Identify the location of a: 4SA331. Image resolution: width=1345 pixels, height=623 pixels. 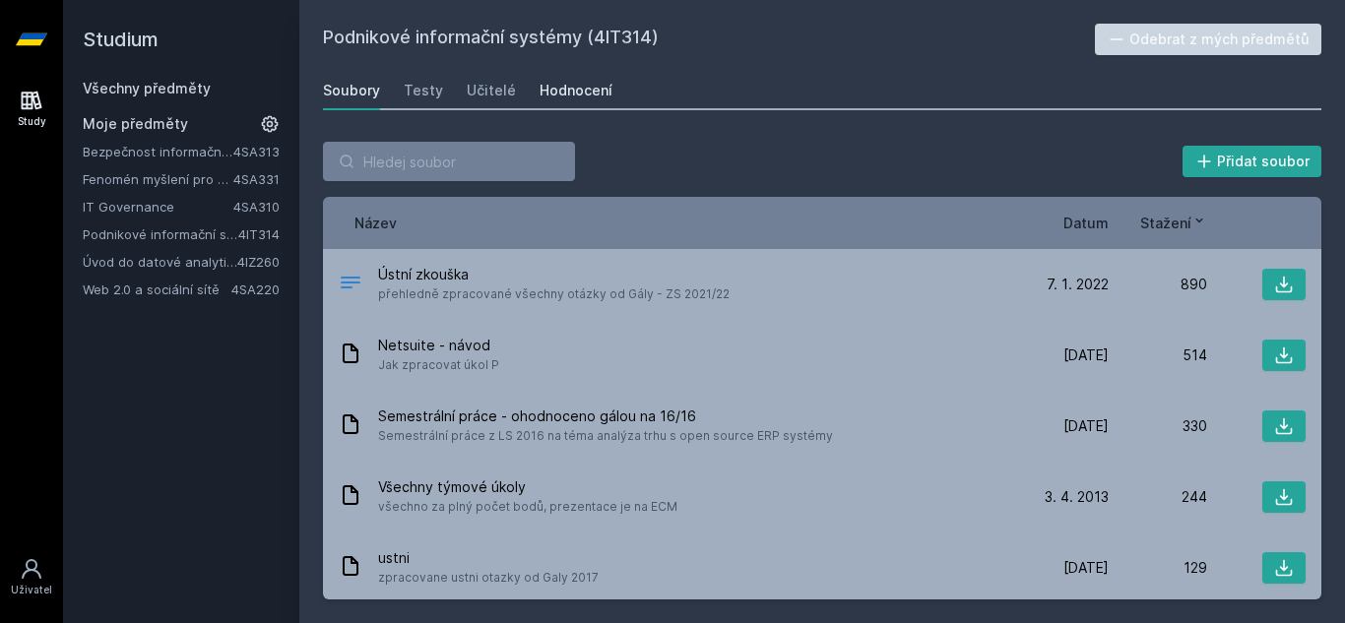
(256, 179).